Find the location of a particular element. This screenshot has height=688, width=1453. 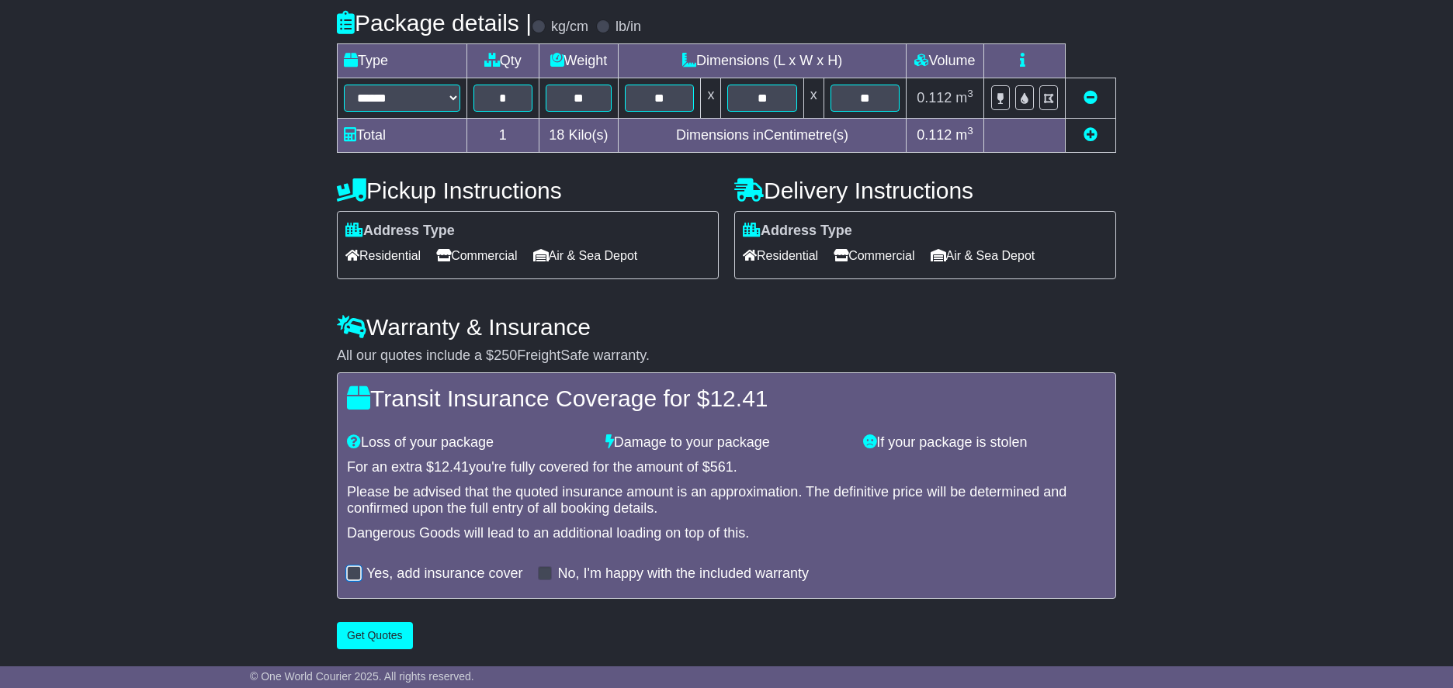

span: 18 is located at coordinates (556, 135).